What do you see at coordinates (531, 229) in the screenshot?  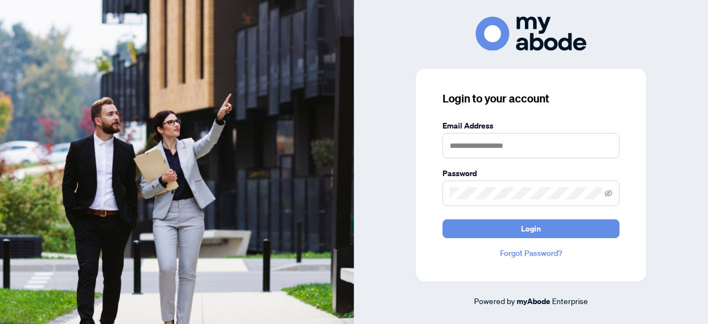 I see `button: Login` at bounding box center [531, 229].